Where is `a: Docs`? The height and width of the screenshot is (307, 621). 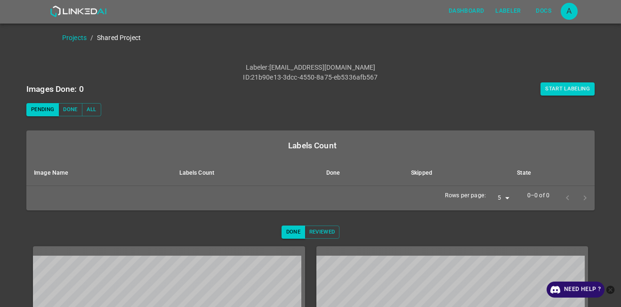
a: Docs is located at coordinates (544, 11).